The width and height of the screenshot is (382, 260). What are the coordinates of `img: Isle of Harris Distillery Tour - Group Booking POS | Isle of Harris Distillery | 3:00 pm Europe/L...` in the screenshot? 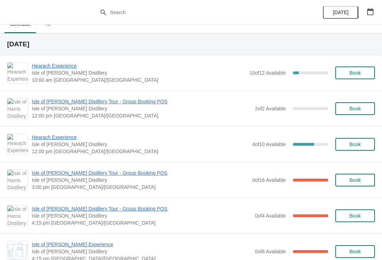 It's located at (18, 180).